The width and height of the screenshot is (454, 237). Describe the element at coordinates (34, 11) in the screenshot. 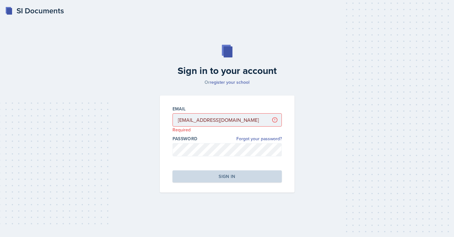

I see `div: SI Documents` at that location.